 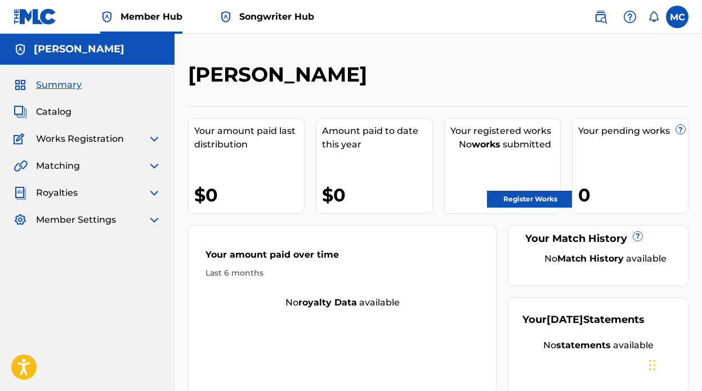 What do you see at coordinates (20, 85) in the screenshot?
I see `img: Summary` at bounding box center [20, 85].